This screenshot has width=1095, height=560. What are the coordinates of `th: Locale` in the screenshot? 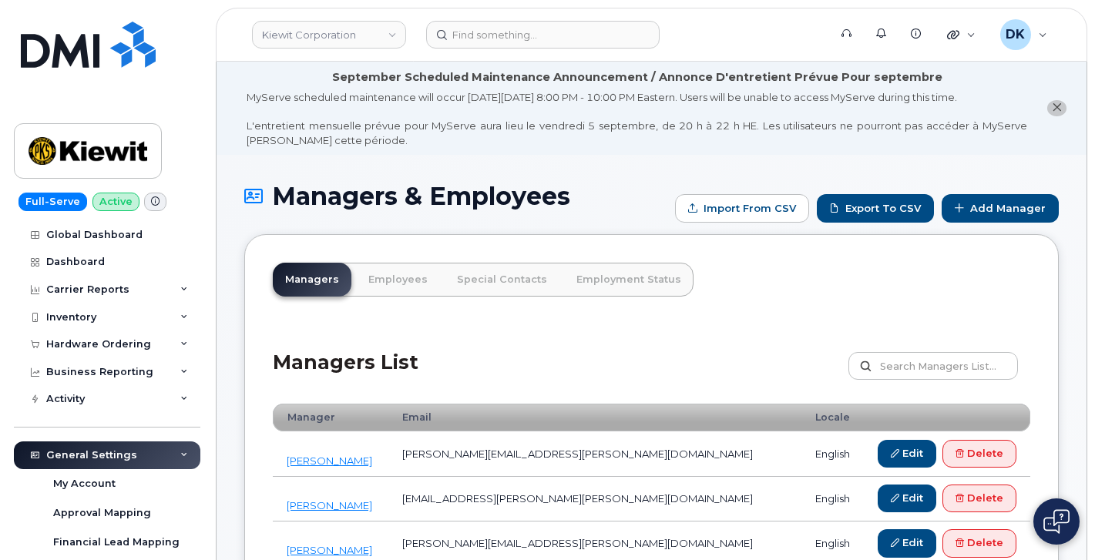 It's located at (832, 418).